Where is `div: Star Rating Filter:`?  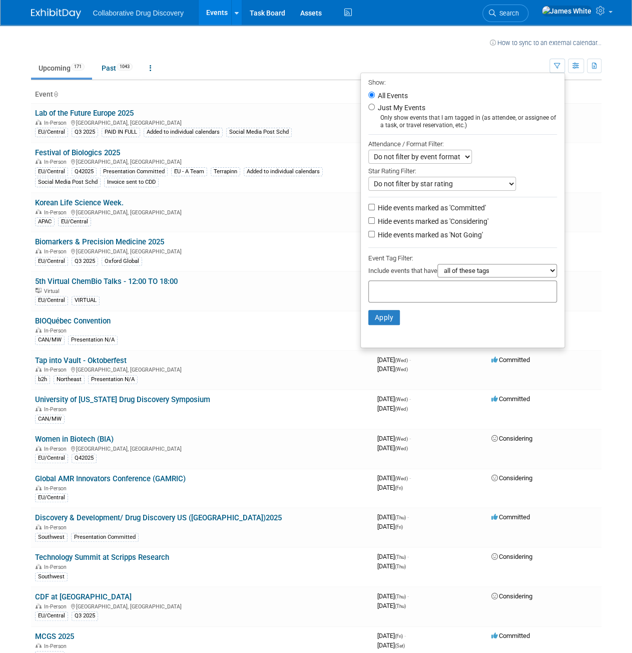 div: Star Rating Filter: is located at coordinates (463, 170).